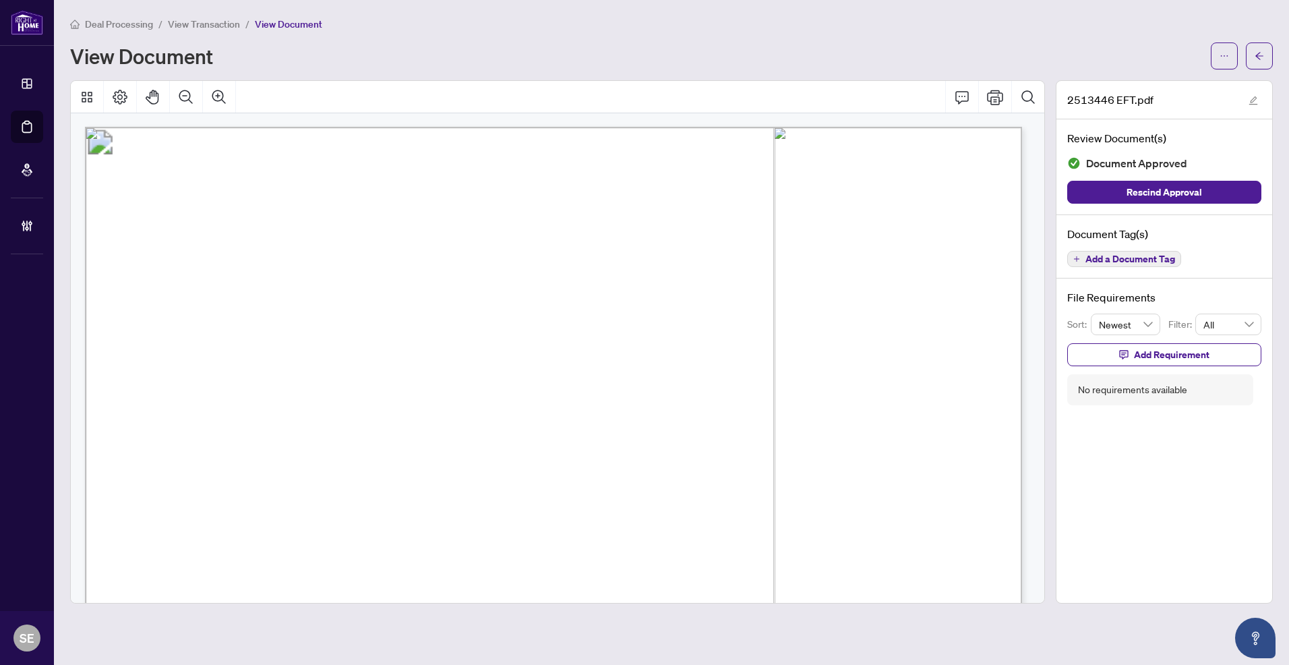 The height and width of the screenshot is (665, 1289). I want to click on span: Add Requirement, so click(1171, 355).